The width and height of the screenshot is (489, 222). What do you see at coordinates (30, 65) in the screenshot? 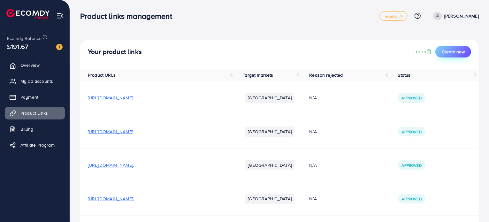
I see `span: Overview` at bounding box center [30, 65].